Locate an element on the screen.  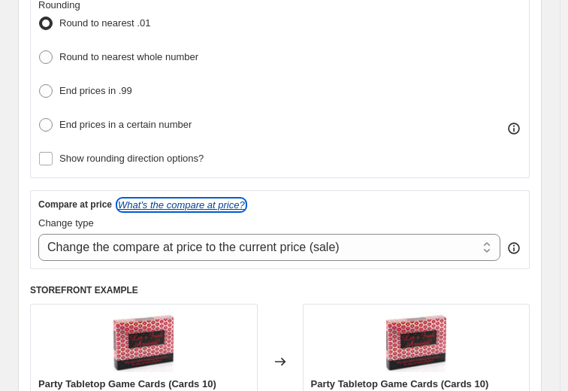
button: What's the compare at price? is located at coordinates (181, 204).